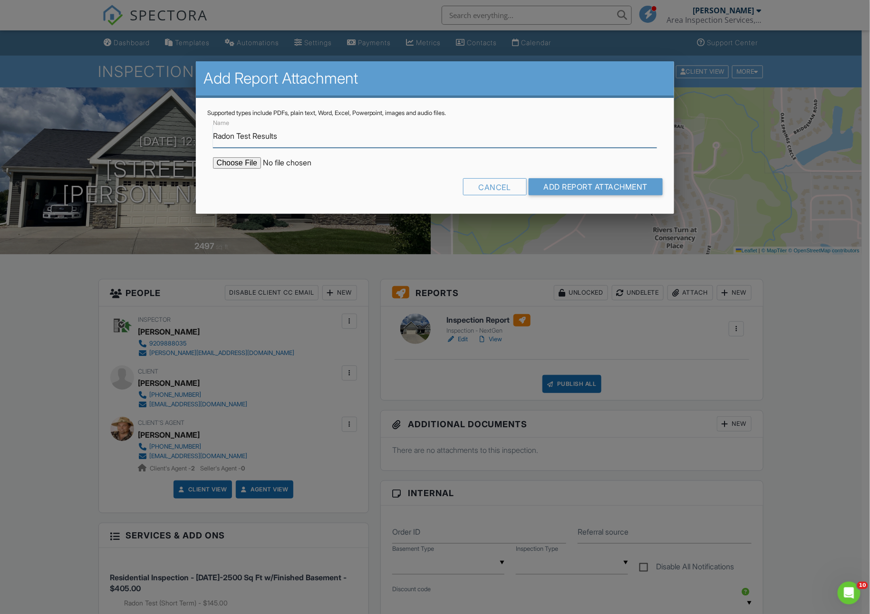 This screenshot has height=614, width=870. I want to click on div: Supported types include PDFs, plain text, Word, Excel, Powerpoint, images and audio files., so click(435, 113).